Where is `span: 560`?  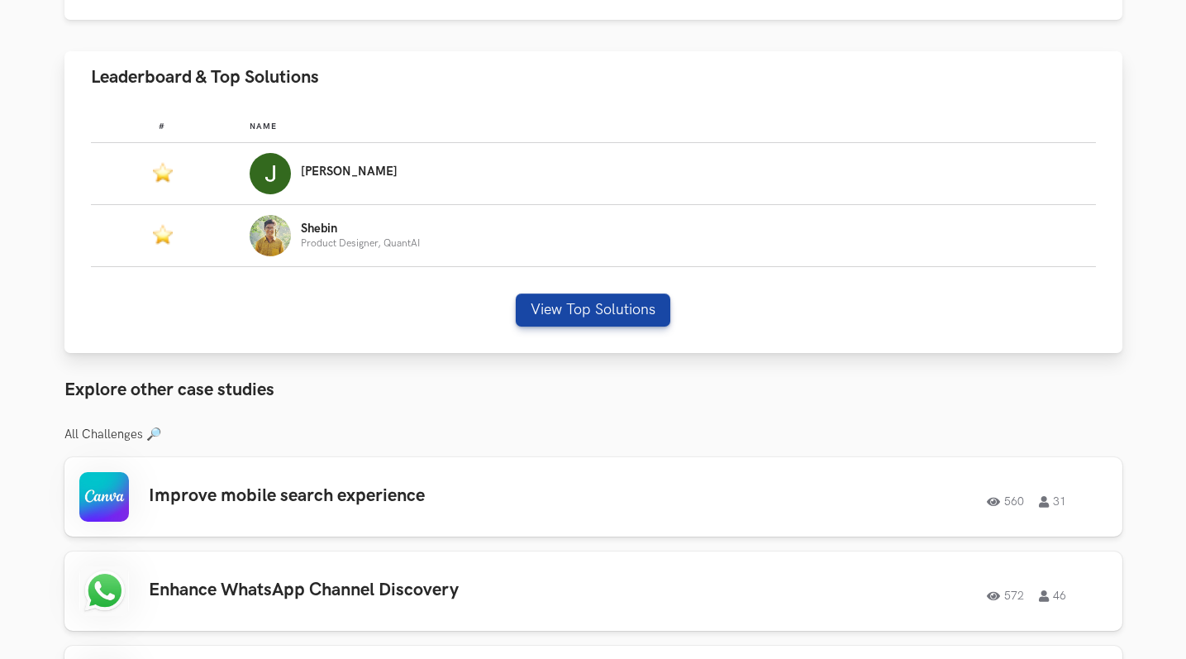
span: 560 is located at coordinates (1005, 502).